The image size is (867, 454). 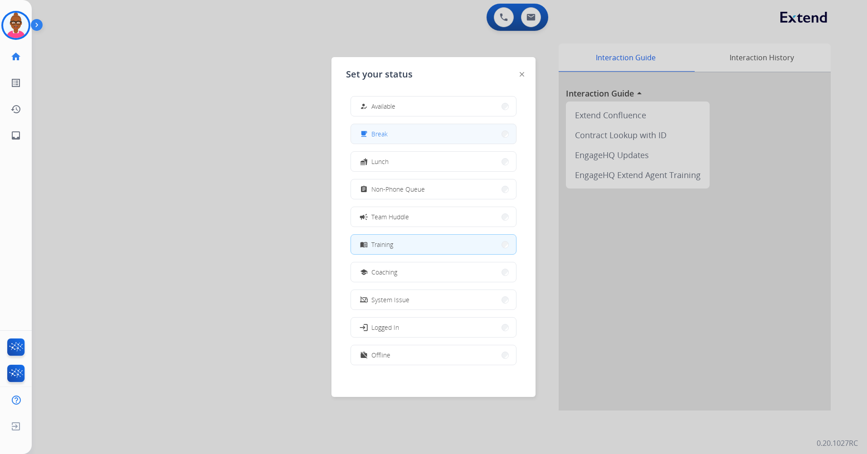 What do you see at coordinates (384, 272) in the screenshot?
I see `span: Coaching` at bounding box center [384, 272].